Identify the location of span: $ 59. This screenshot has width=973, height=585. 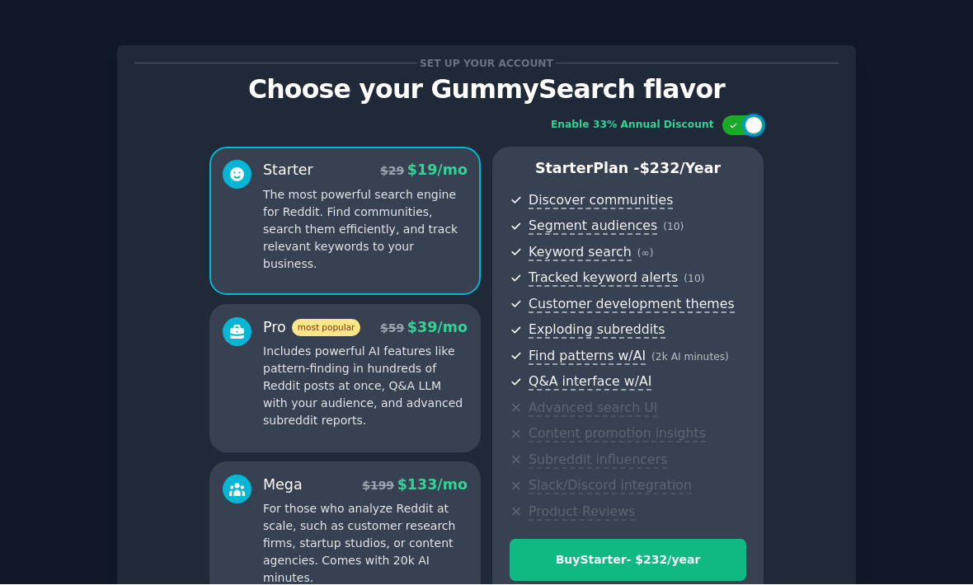
(392, 329).